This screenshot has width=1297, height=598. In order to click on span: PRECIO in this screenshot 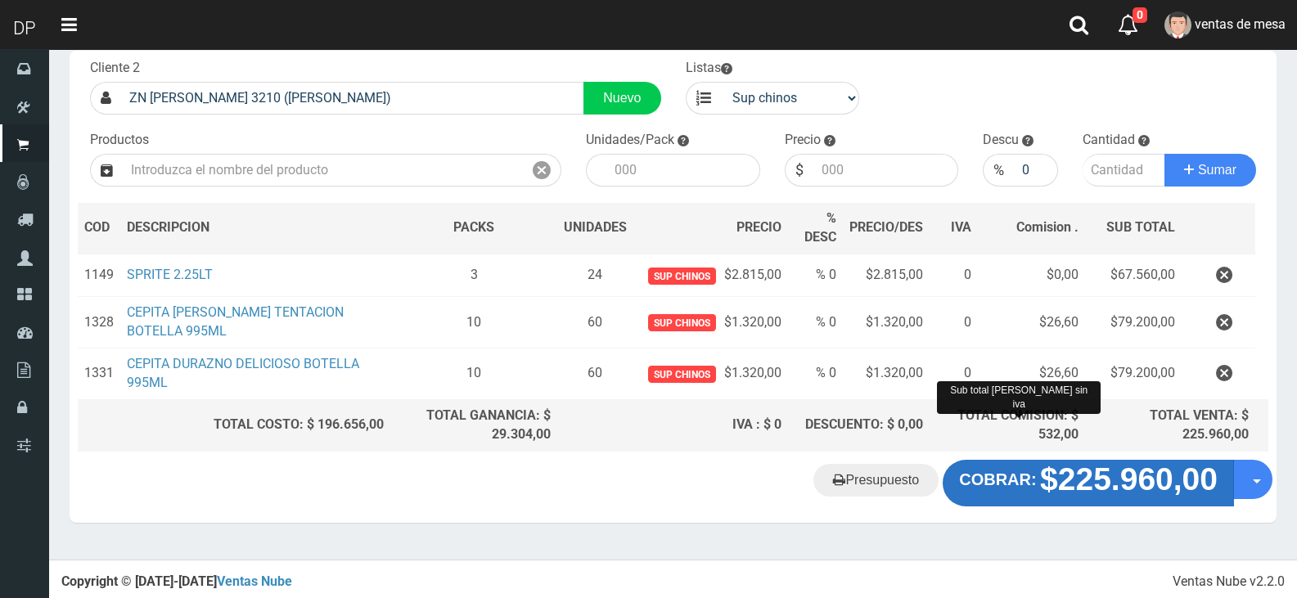, I will do `click(758, 227)`.